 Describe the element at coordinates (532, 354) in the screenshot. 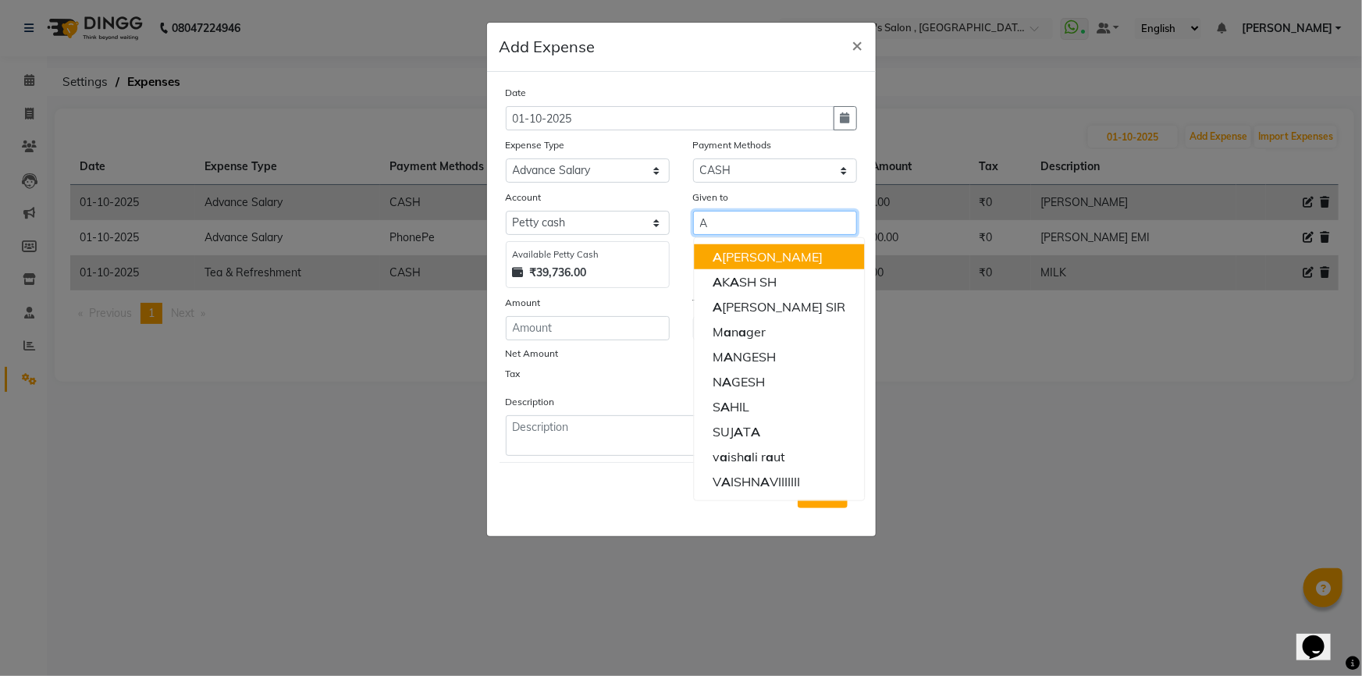

I see `label: Net Amount` at that location.